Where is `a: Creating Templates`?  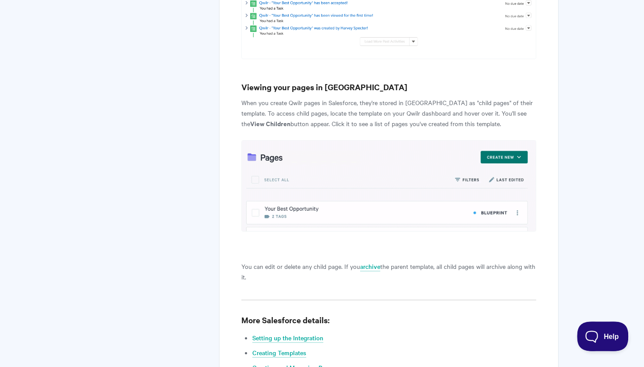
a: Creating Templates is located at coordinates (279, 353).